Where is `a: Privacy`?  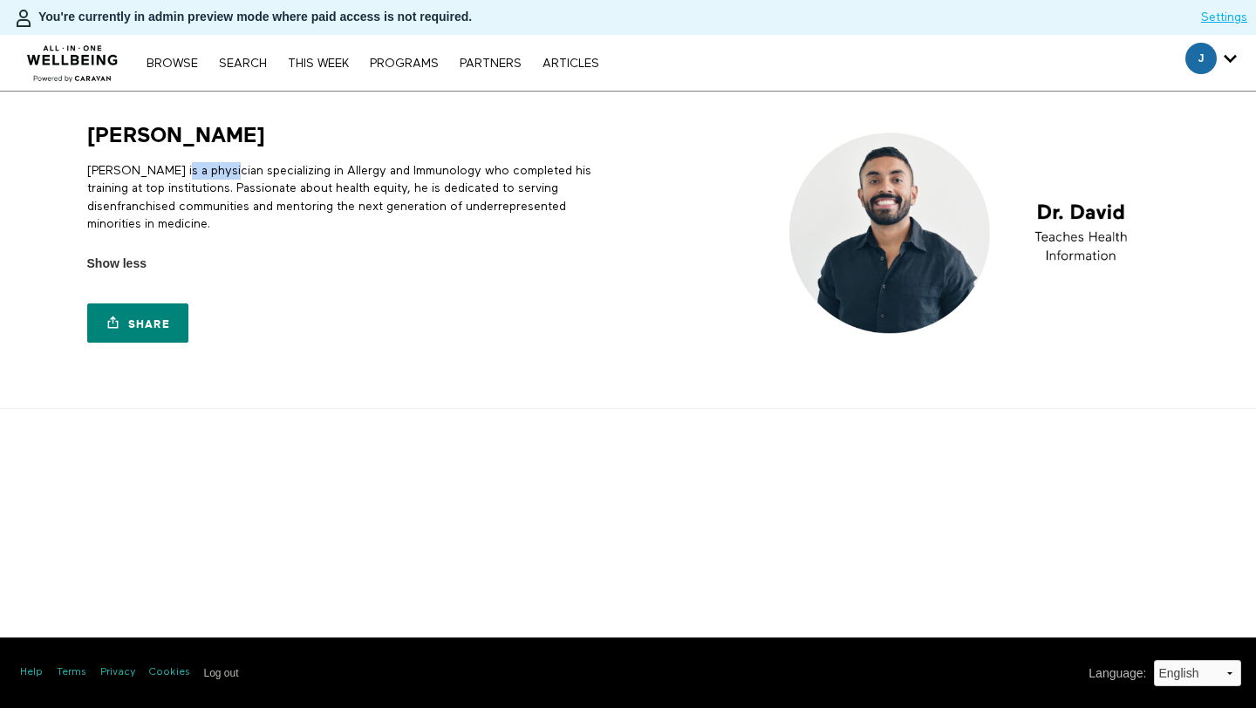 a: Privacy is located at coordinates (118, 673).